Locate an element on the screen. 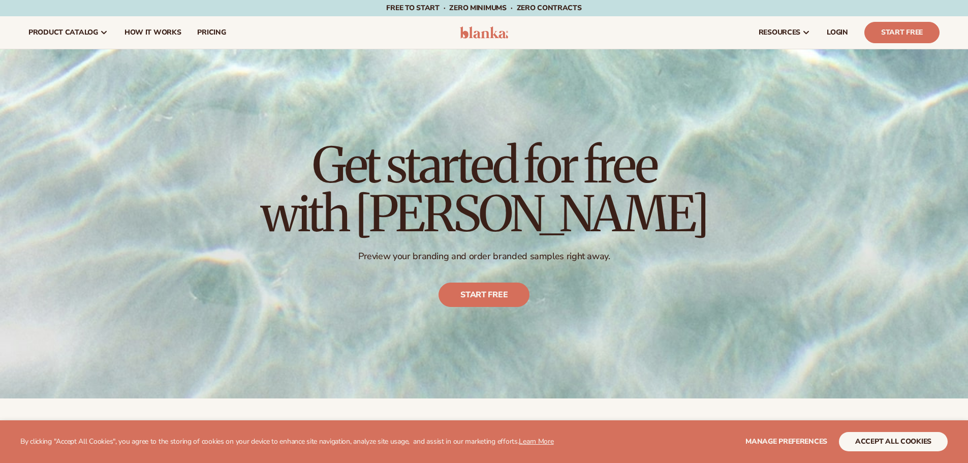 The width and height of the screenshot is (968, 463). p: By clicking "Accept All Cookies", you agree to the storing of cookies on your device to enhance s... is located at coordinates (287, 442).